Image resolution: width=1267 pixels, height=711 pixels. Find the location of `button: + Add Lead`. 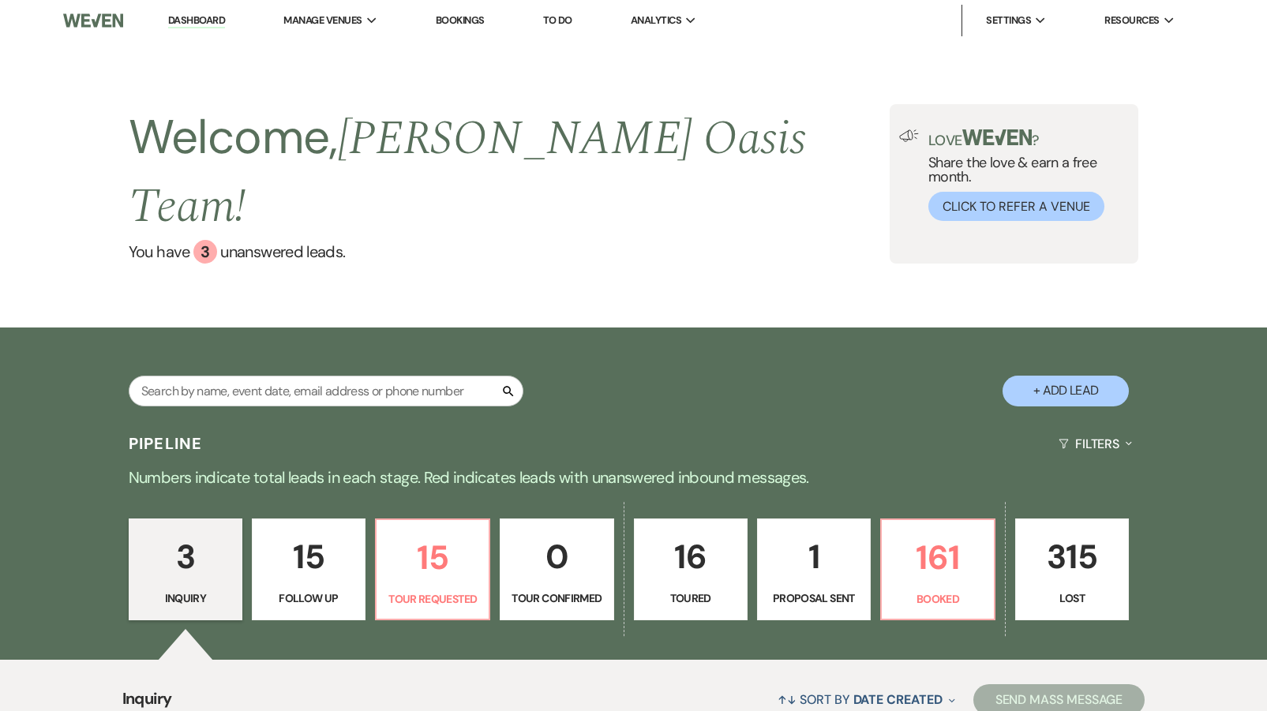

button: + Add Lead is located at coordinates (1066, 391).